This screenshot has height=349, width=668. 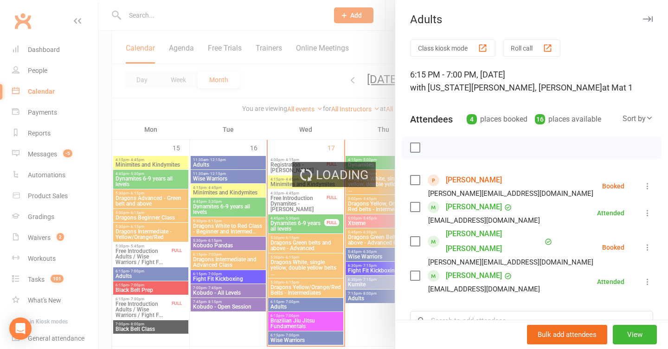 What do you see at coordinates (453, 48) in the screenshot?
I see `button: Class kiosk mode` at bounding box center [453, 48].